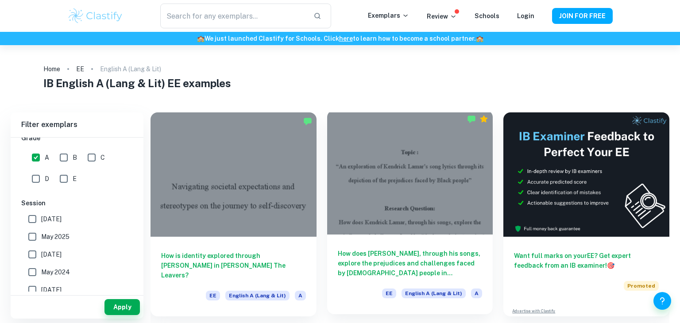 The height and width of the screenshot is (323, 680). What do you see at coordinates (122, 307) in the screenshot?
I see `button: Apply` at bounding box center [122, 307].